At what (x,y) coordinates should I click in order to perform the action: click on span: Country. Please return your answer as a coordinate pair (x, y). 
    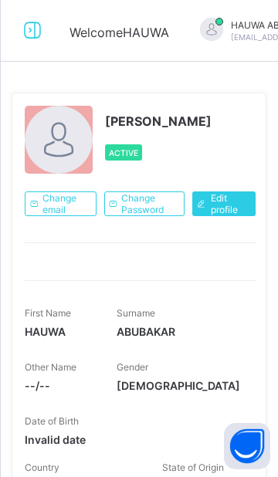
    Looking at the image, I should click on (42, 467).